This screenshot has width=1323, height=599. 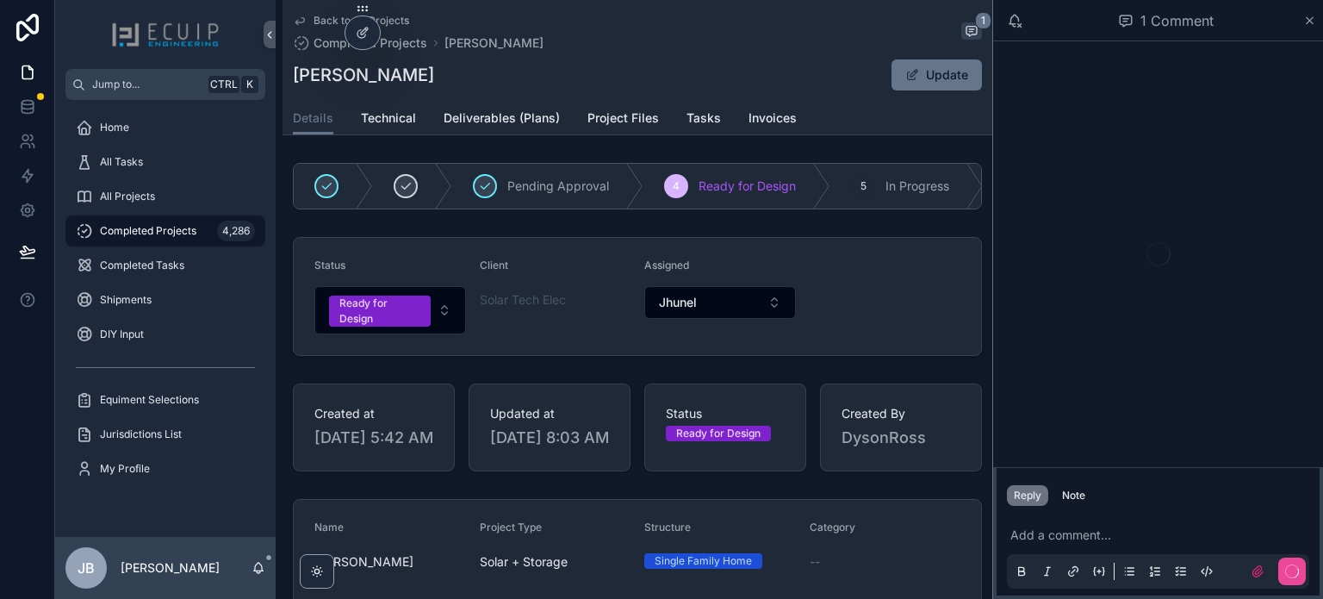 I want to click on span: Created at, so click(x=374, y=413).